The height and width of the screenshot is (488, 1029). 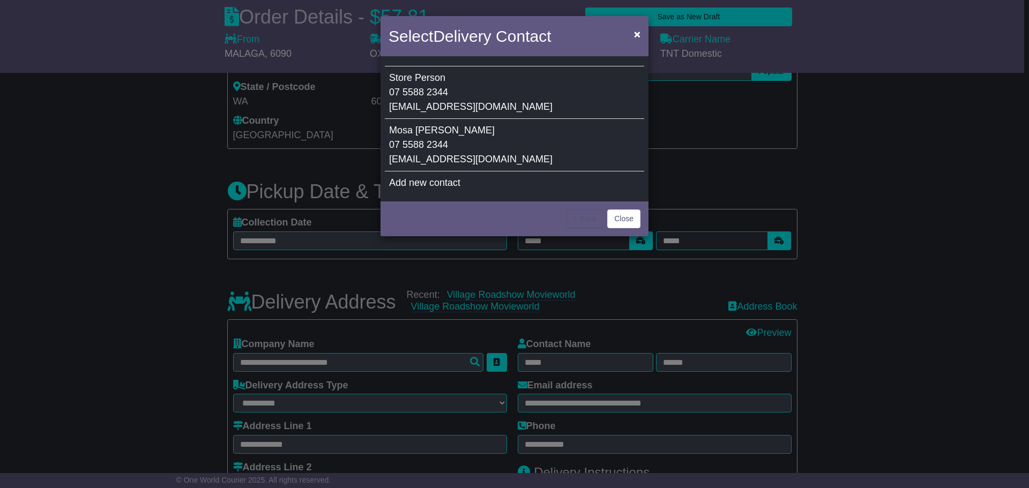 I want to click on span: Mosa, so click(x=401, y=130).